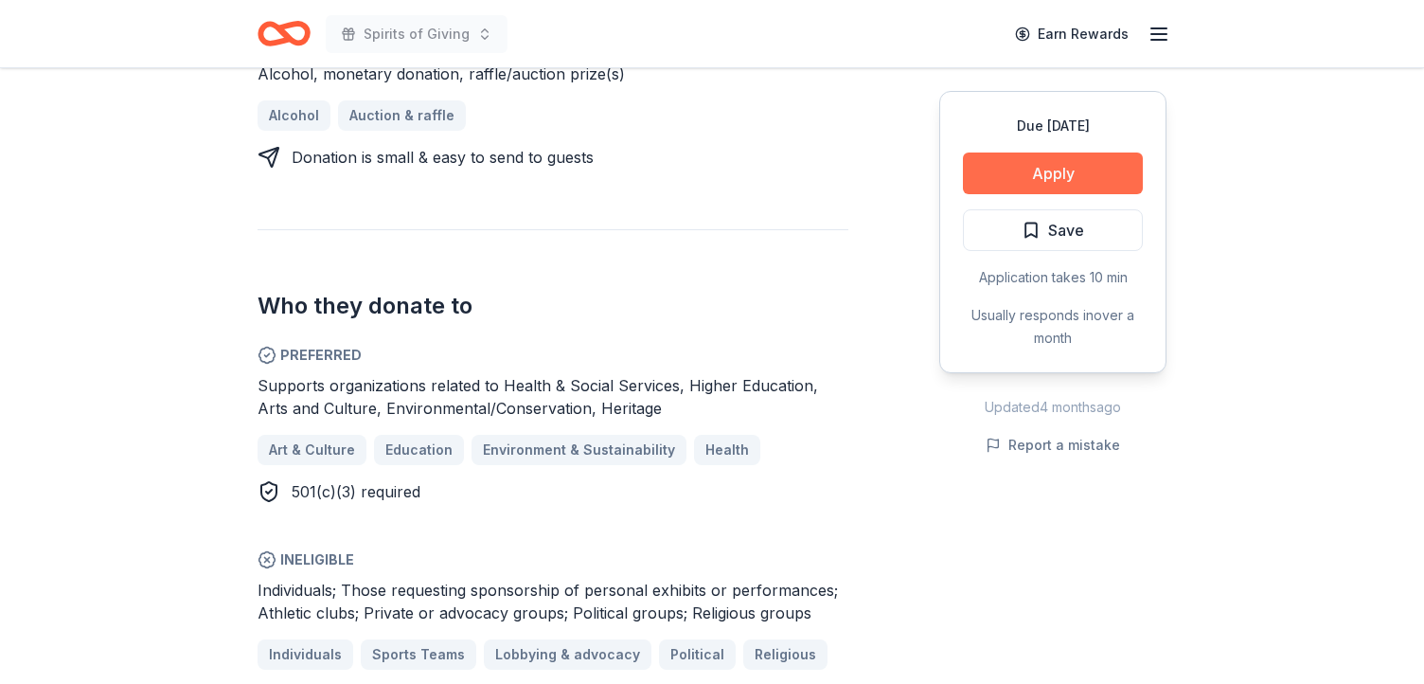 This screenshot has width=1424, height=684. I want to click on span: Environment & Sustainability, so click(579, 450).